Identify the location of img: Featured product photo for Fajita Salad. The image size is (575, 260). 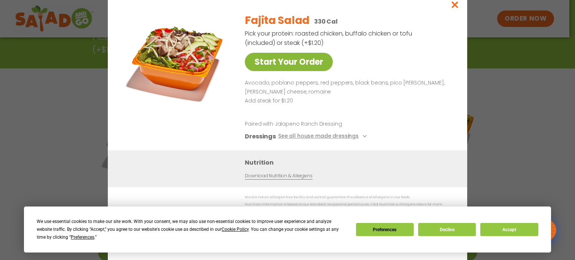
(177, 60).